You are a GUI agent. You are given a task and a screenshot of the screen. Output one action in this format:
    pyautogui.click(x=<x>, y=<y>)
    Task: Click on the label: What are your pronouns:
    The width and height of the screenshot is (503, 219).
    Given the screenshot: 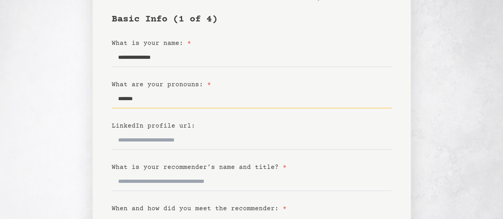 What is the action you would take?
    pyautogui.click(x=161, y=85)
    